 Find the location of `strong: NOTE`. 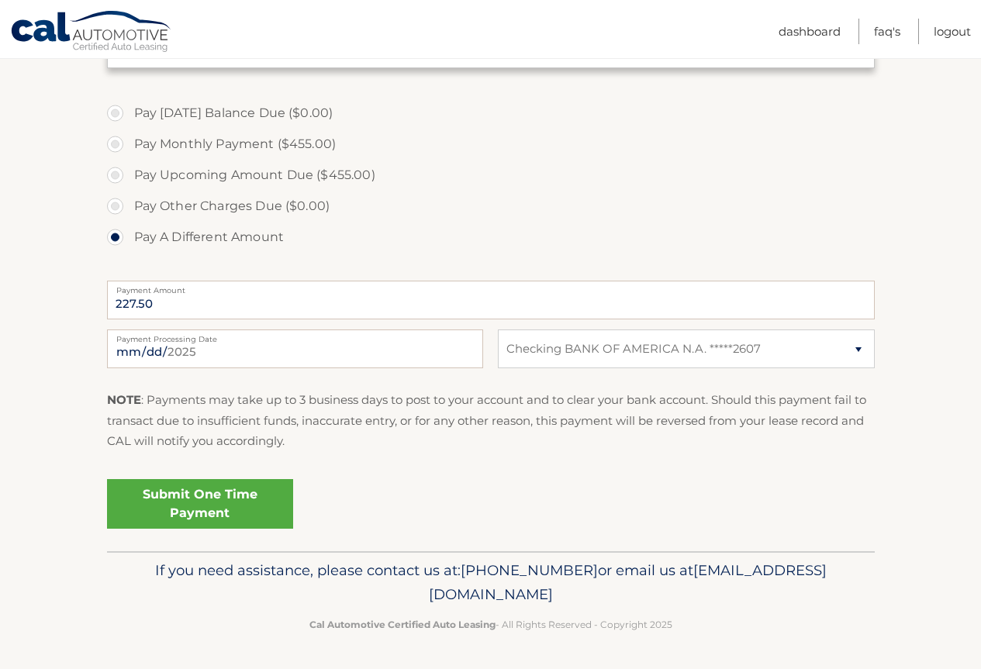

strong: NOTE is located at coordinates (124, 399).